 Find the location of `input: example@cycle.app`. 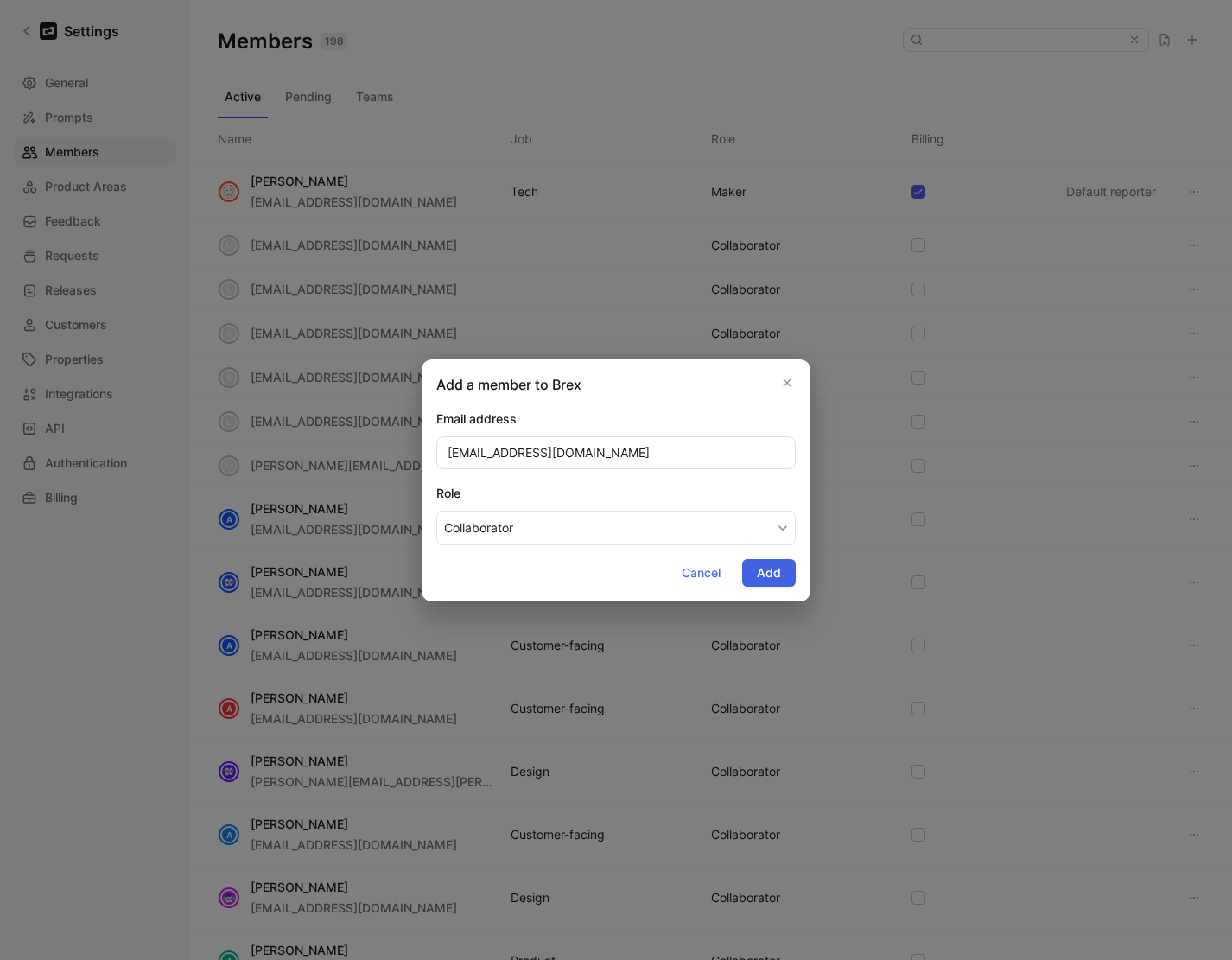

input: example@cycle.app is located at coordinates (616, 452).